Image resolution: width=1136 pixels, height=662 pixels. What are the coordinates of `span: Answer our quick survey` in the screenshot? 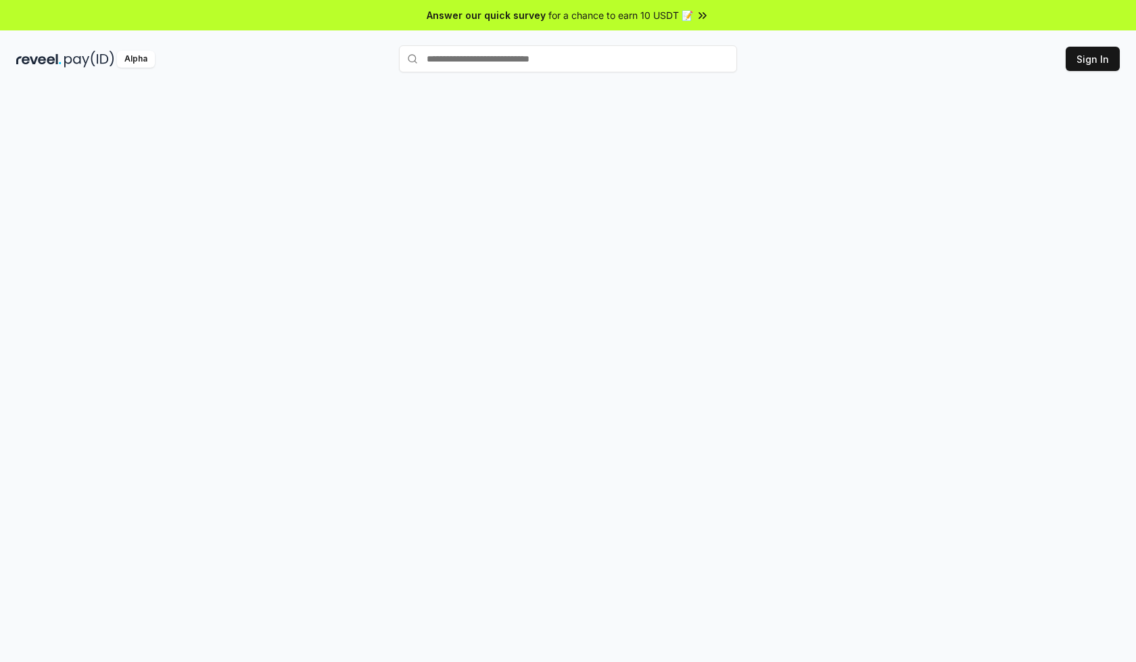 It's located at (486, 15).